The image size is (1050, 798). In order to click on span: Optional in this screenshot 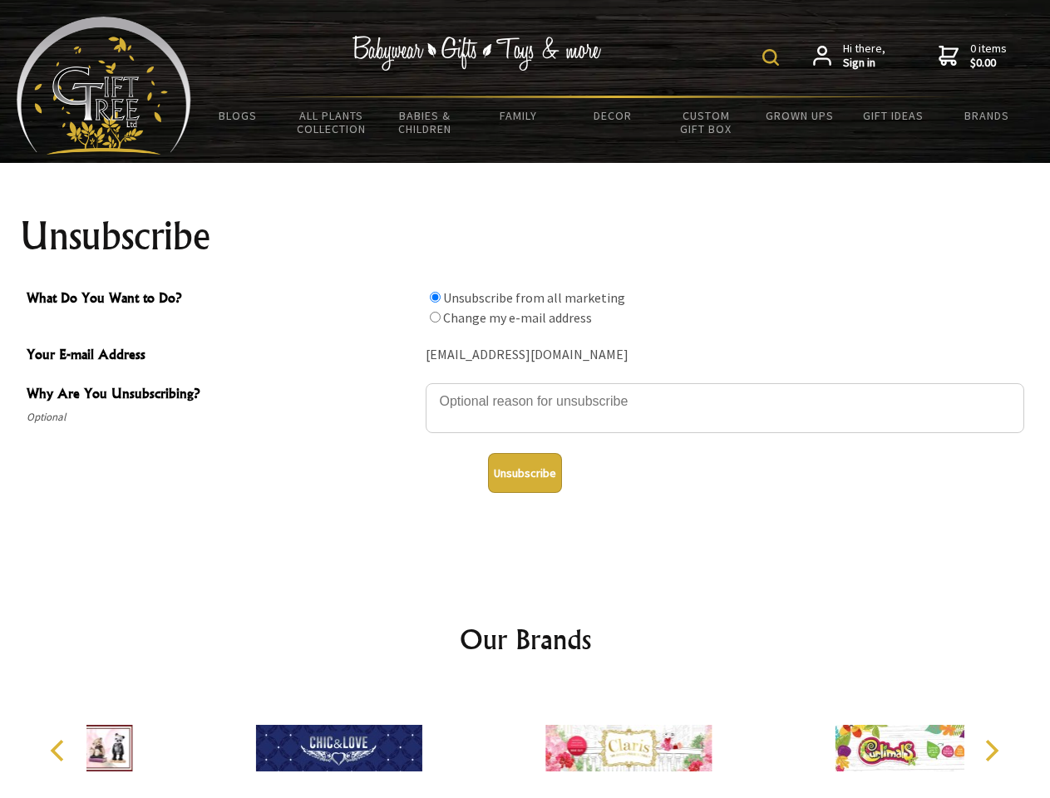, I will do `click(222, 417)`.